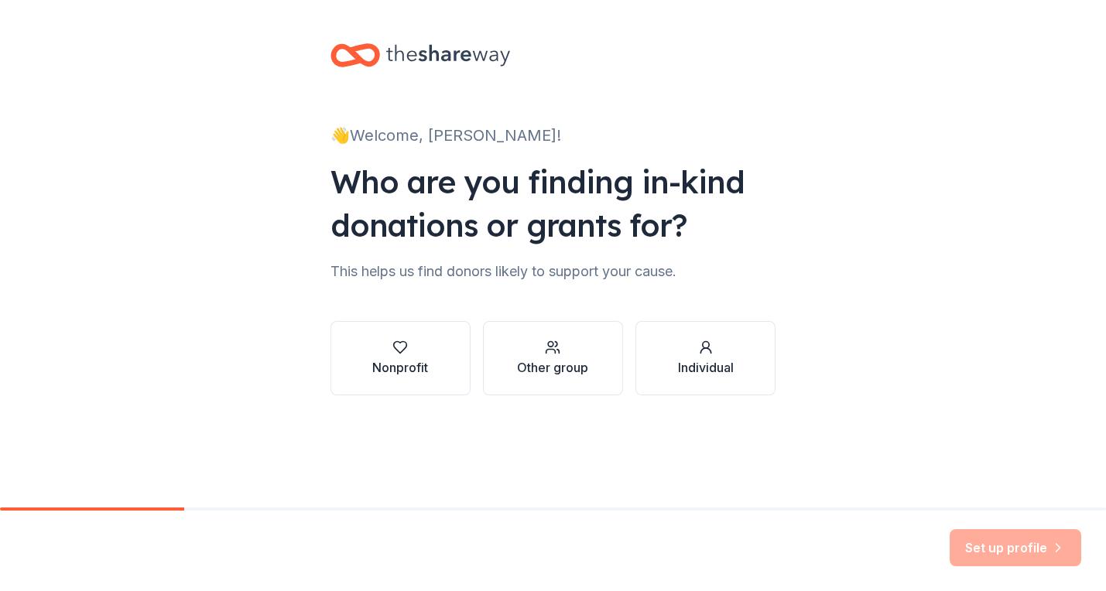  Describe the element at coordinates (400, 358) in the screenshot. I see `button: Nonprofit` at that location.